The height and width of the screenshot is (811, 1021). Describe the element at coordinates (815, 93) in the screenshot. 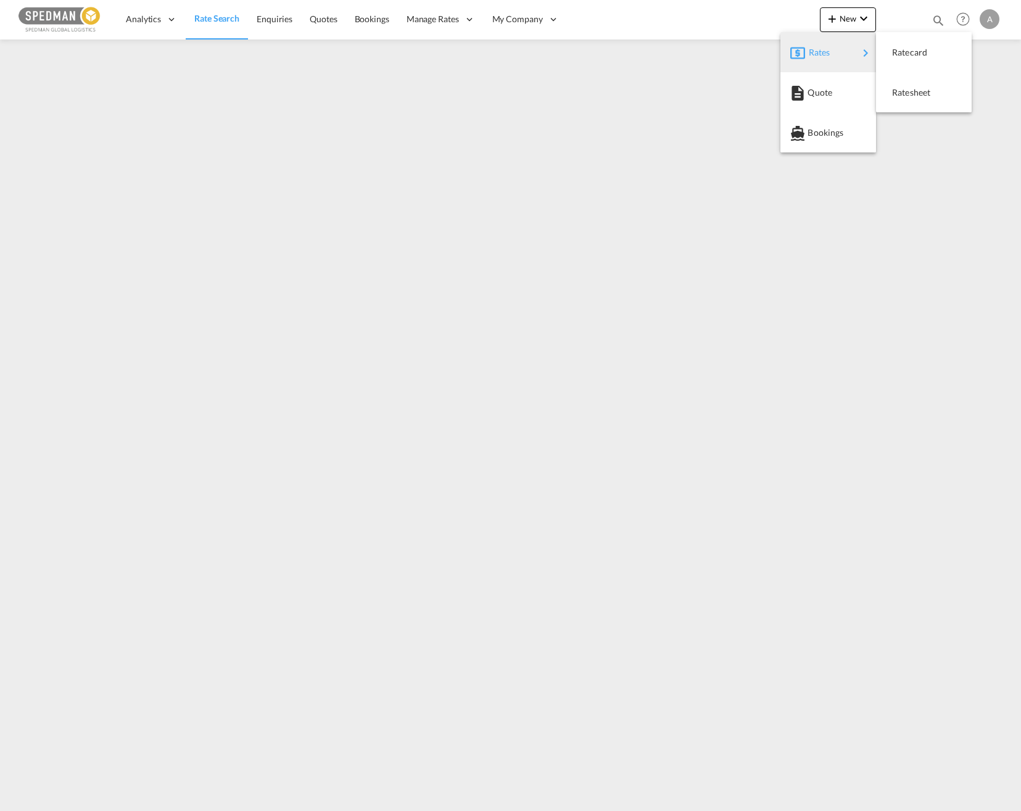

I see `span: Quote` at that location.